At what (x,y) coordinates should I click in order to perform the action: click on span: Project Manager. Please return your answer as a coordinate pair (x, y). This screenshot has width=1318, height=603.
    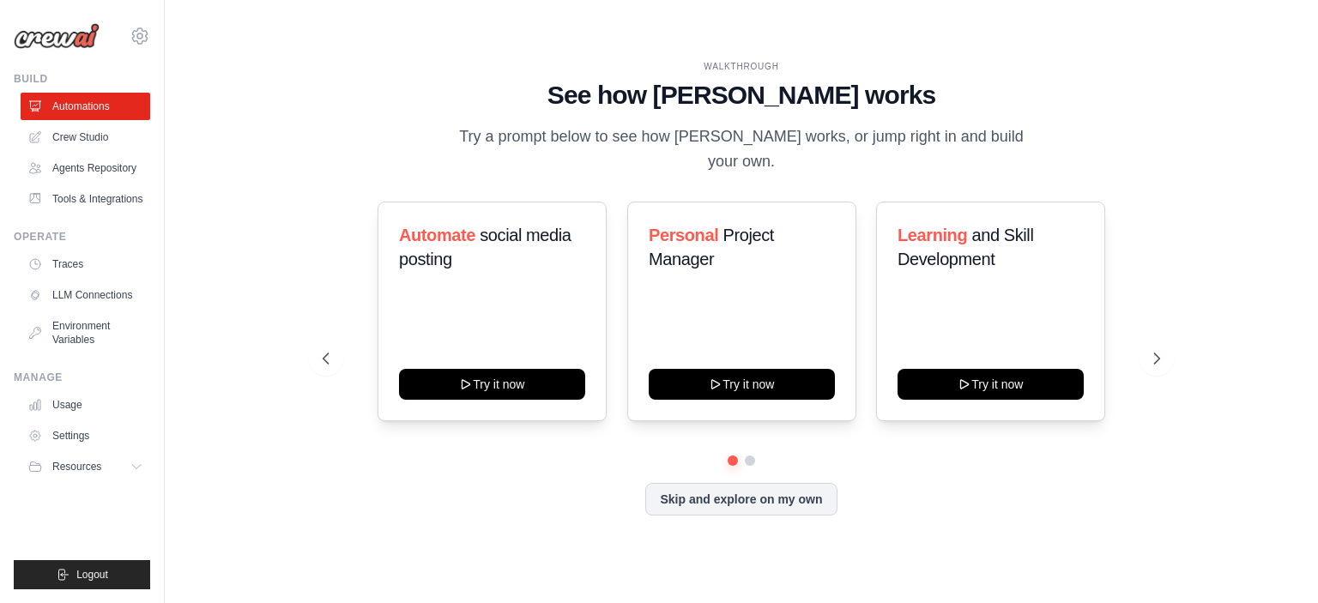
    Looking at the image, I should click on (711, 247).